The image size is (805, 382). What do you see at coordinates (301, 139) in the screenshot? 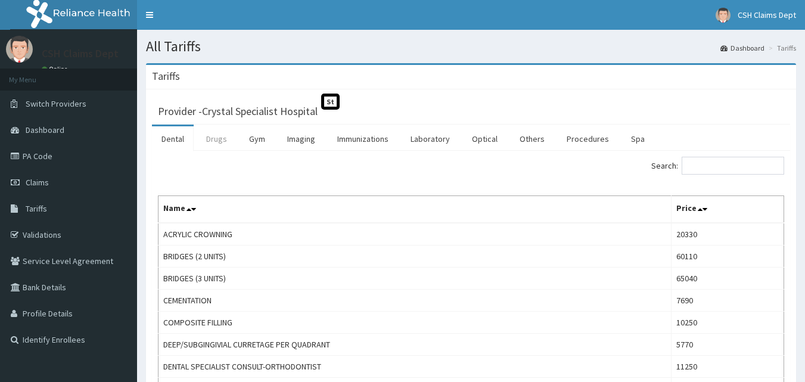
I see `a: Imaging` at bounding box center [301, 139].